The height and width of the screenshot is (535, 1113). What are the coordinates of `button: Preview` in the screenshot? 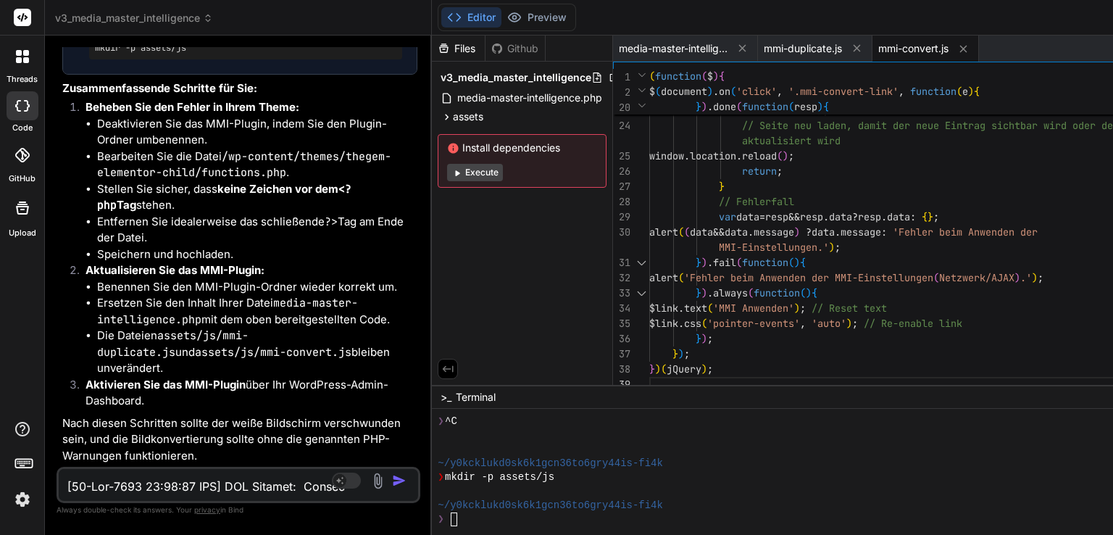 It's located at (537, 17).